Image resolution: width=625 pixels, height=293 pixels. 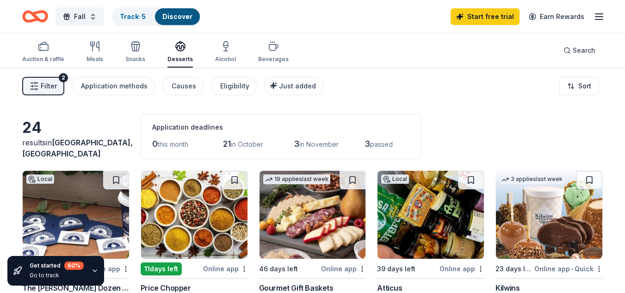 I want to click on span: in November, so click(x=319, y=144).